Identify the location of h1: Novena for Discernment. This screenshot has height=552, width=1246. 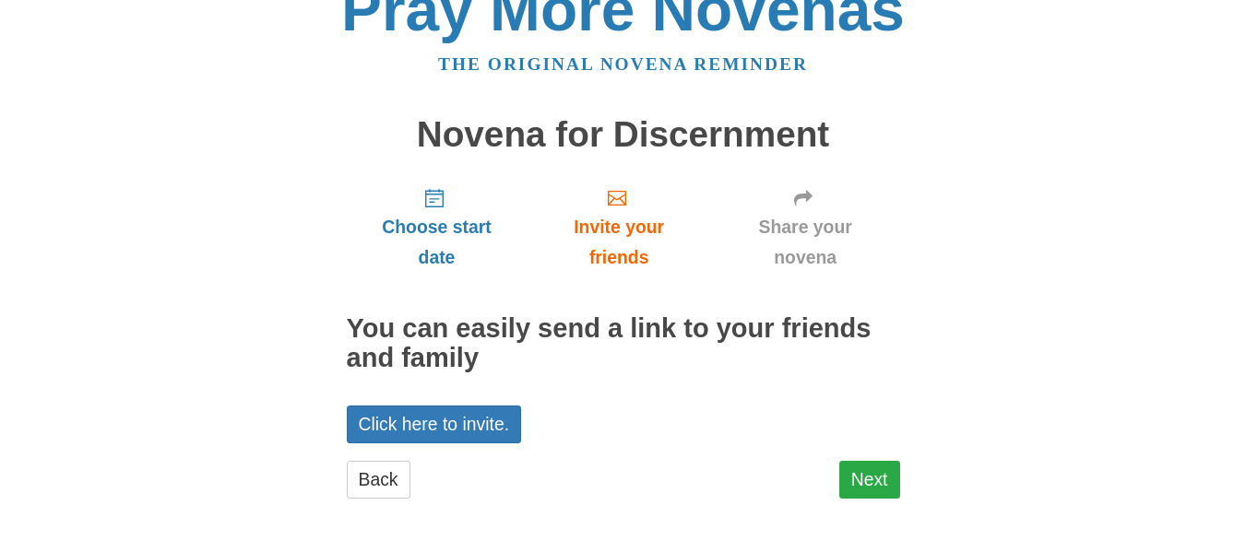
(623, 135).